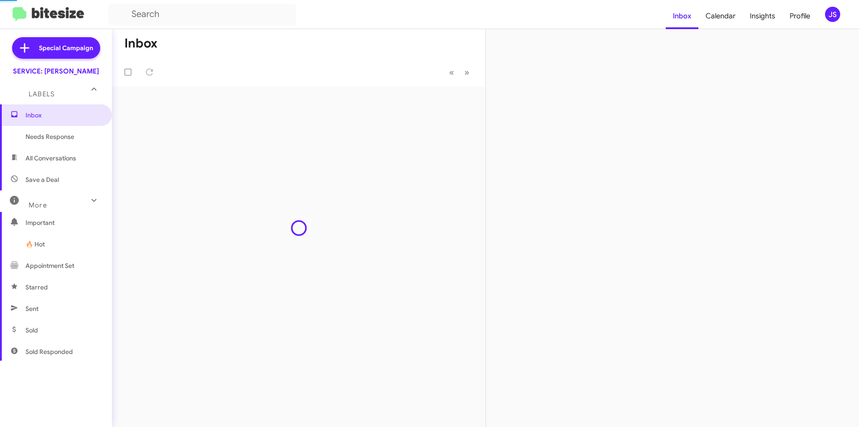 The image size is (859, 427). I want to click on a: Insights, so click(763, 16).